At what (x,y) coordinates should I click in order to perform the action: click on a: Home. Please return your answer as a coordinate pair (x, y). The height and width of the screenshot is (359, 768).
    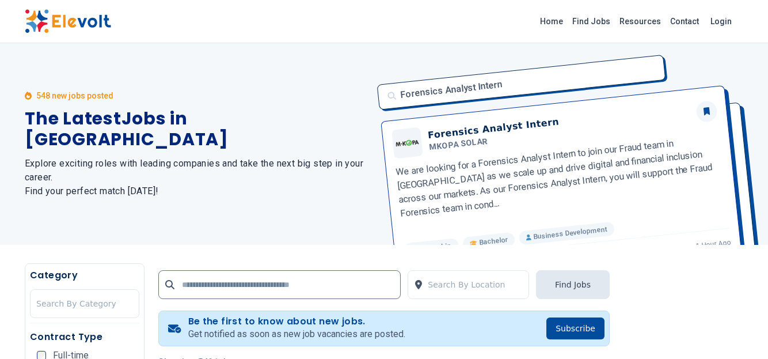
    Looking at the image, I should click on (552, 21).